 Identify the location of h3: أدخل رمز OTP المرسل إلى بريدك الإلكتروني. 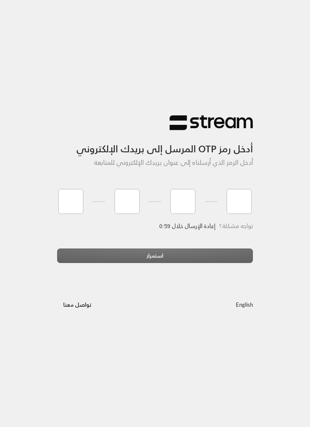
(155, 143).